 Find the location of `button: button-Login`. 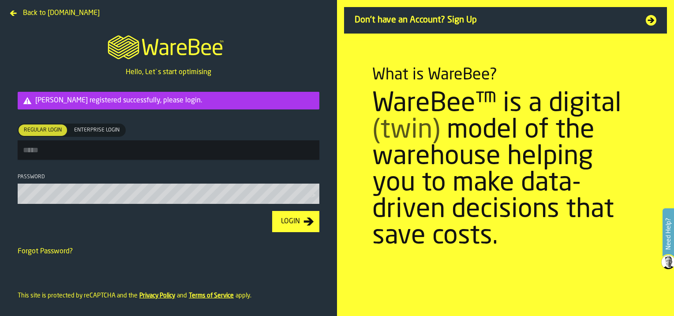

button: button-Login is located at coordinates (296, 222).